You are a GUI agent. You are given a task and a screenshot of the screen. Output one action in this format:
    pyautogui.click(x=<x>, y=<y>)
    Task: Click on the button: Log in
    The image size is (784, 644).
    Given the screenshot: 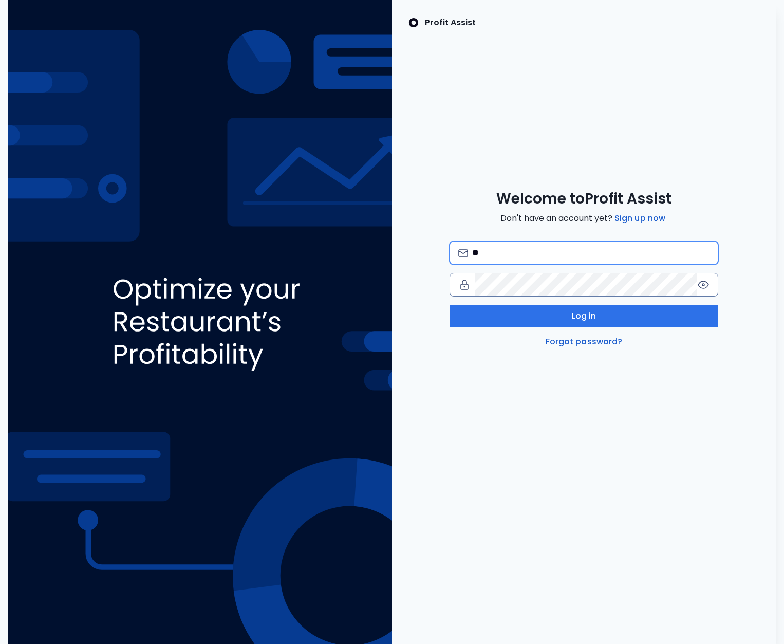 What is the action you would take?
    pyautogui.click(x=584, y=316)
    